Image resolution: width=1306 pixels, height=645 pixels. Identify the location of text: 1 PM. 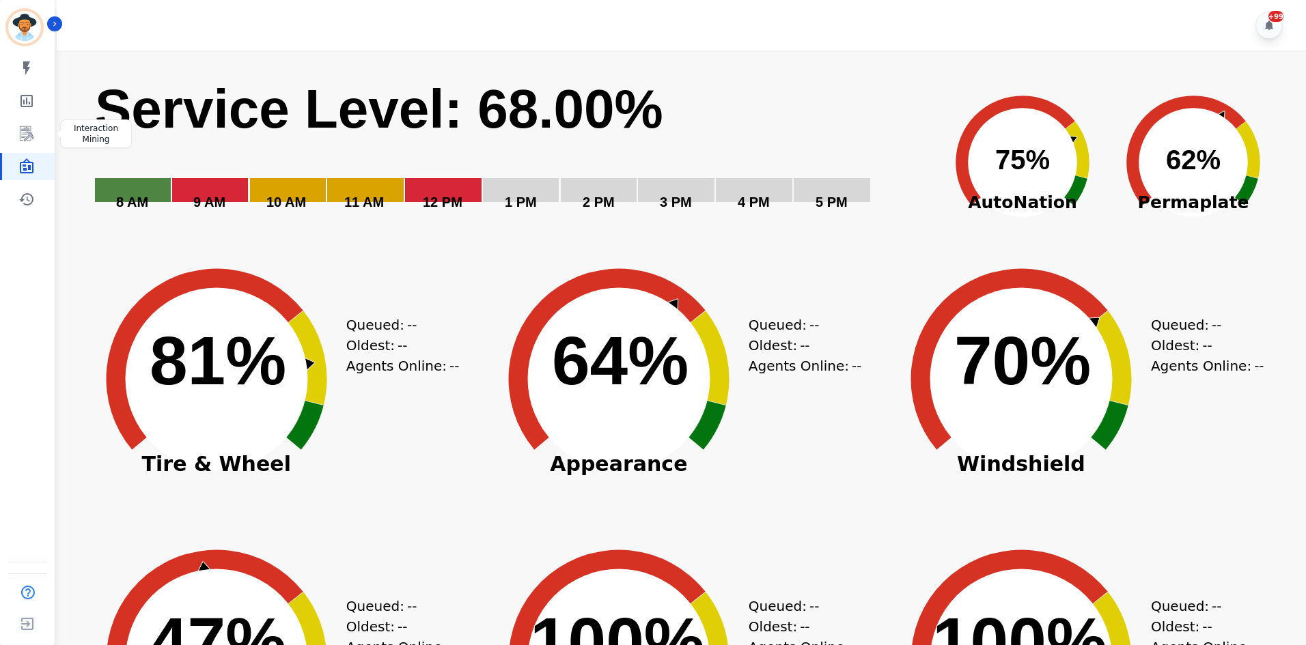
(520, 202).